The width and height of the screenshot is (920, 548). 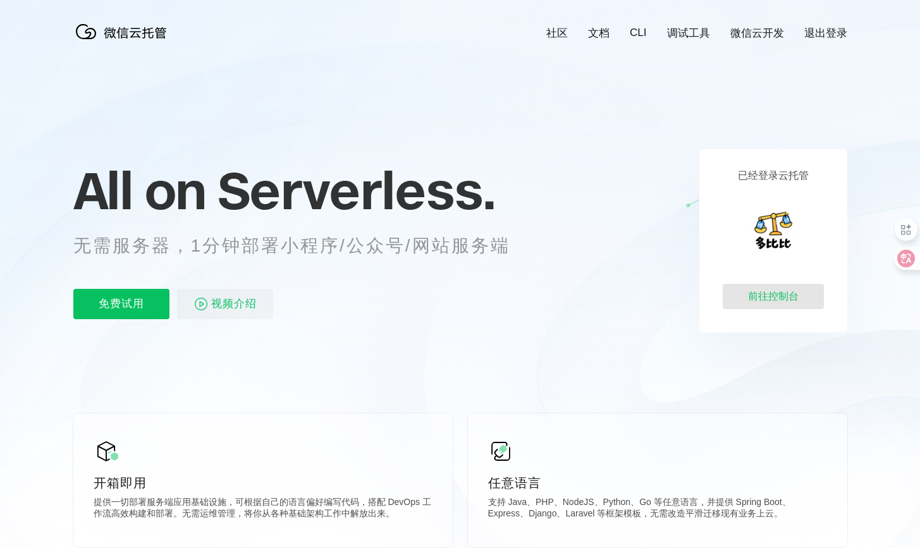 What do you see at coordinates (774, 176) in the screenshot?
I see `p: 已经登录云托管` at bounding box center [774, 176].